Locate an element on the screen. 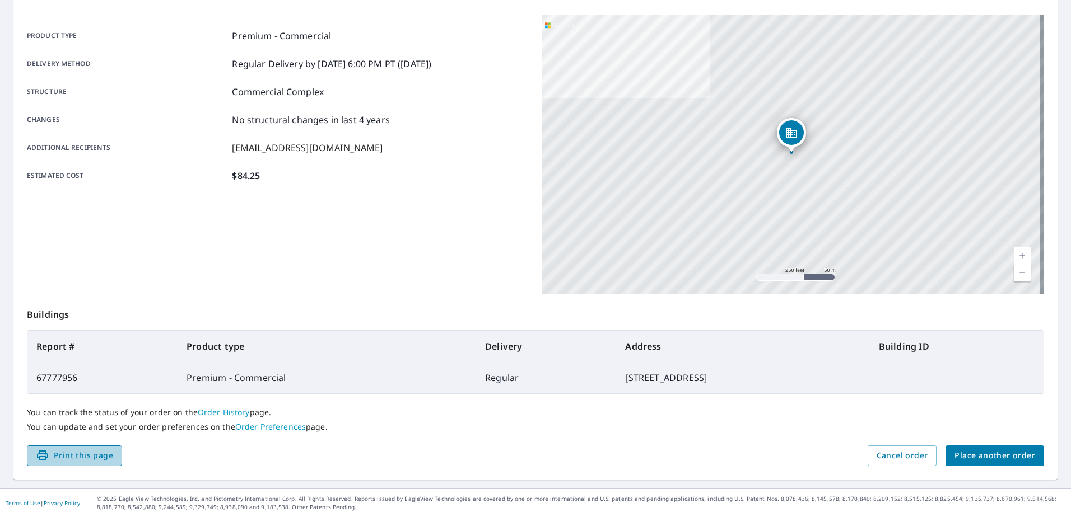  p: You can track the status of your order on the page. is located at coordinates (535, 413).